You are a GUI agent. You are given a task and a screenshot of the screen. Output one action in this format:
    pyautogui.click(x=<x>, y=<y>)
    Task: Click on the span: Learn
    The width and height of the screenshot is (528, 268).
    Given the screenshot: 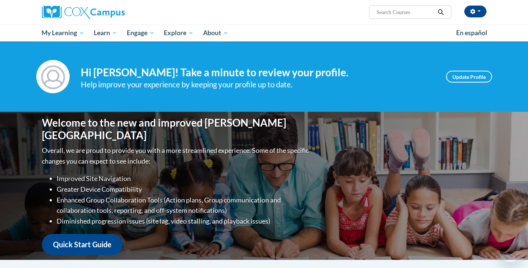 What is the action you would take?
    pyautogui.click(x=105, y=33)
    